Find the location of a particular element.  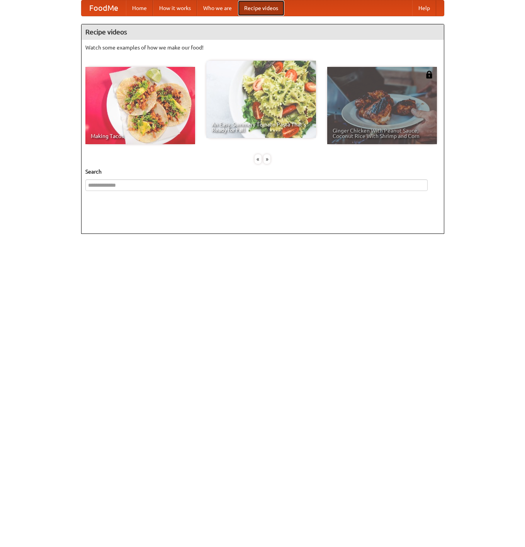

a: Recipe videos is located at coordinates (261, 8).